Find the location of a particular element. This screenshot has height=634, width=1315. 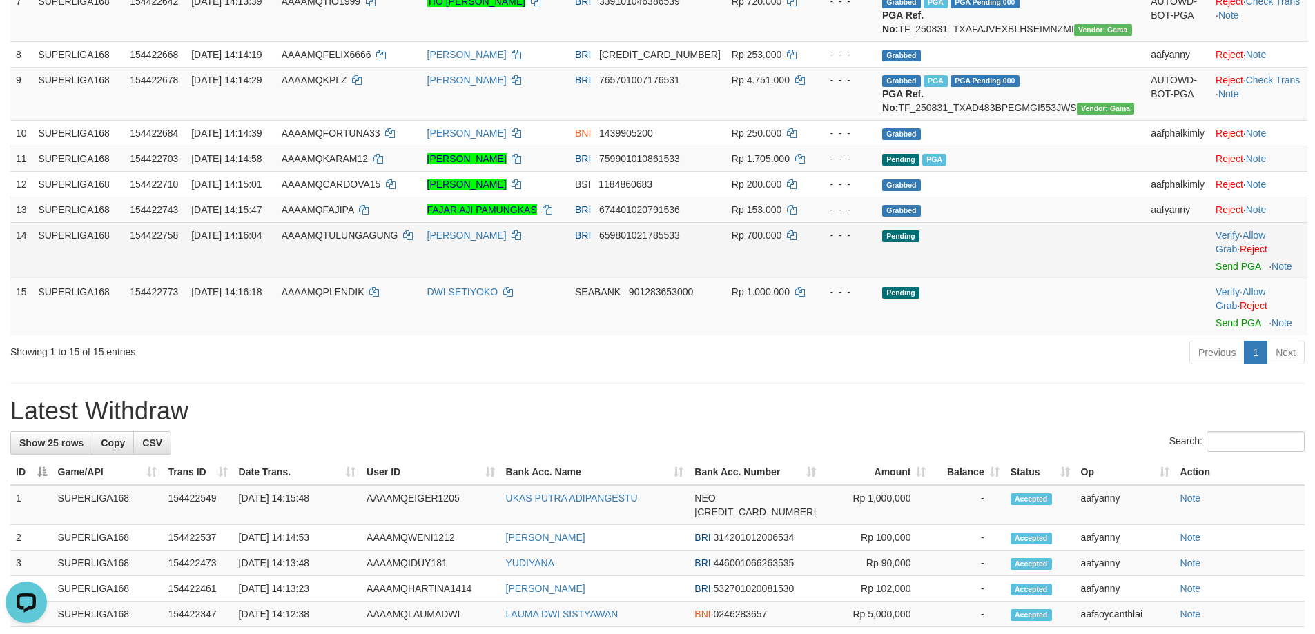

label: Search: is located at coordinates (1237, 442).